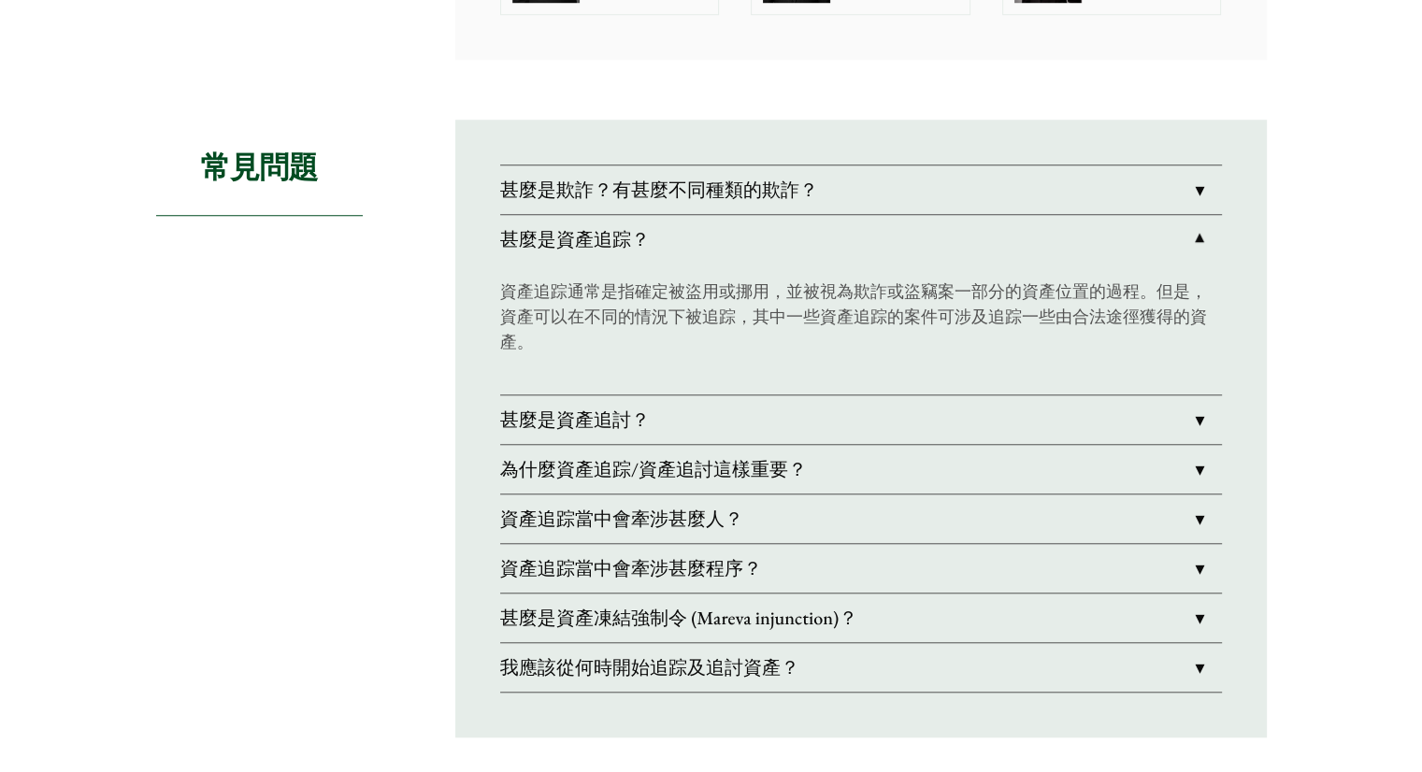 This screenshot has height=772, width=1422. What do you see at coordinates (861, 316) in the screenshot?
I see `p: 資產追踪通常是指確定被盜用或挪用，並被視為欺詐或盜竊案一部分的資產位置的過程。但是，資產可以在不同的情況下被追踪，其中一些資產追踪的案件可涉及追踪一些由合法途徑獲得的資產。` at bounding box center [861, 316].